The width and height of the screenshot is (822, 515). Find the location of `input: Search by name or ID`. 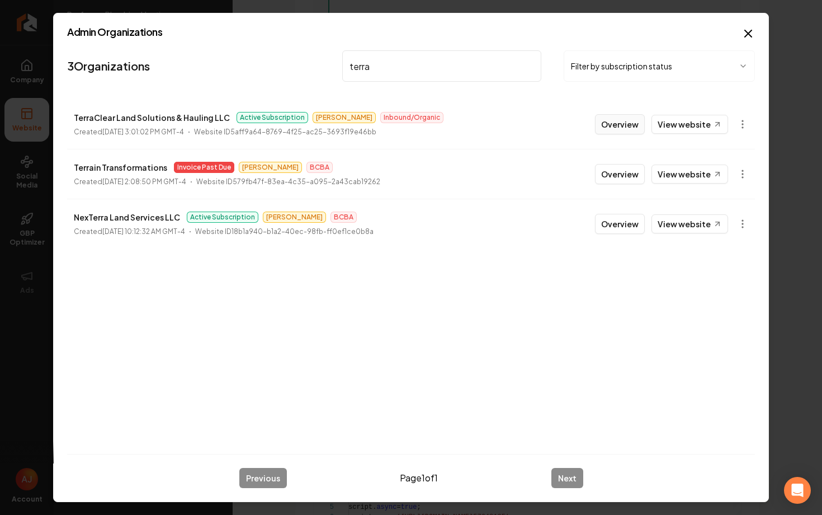

input: Search by name or ID is located at coordinates (442, 66).